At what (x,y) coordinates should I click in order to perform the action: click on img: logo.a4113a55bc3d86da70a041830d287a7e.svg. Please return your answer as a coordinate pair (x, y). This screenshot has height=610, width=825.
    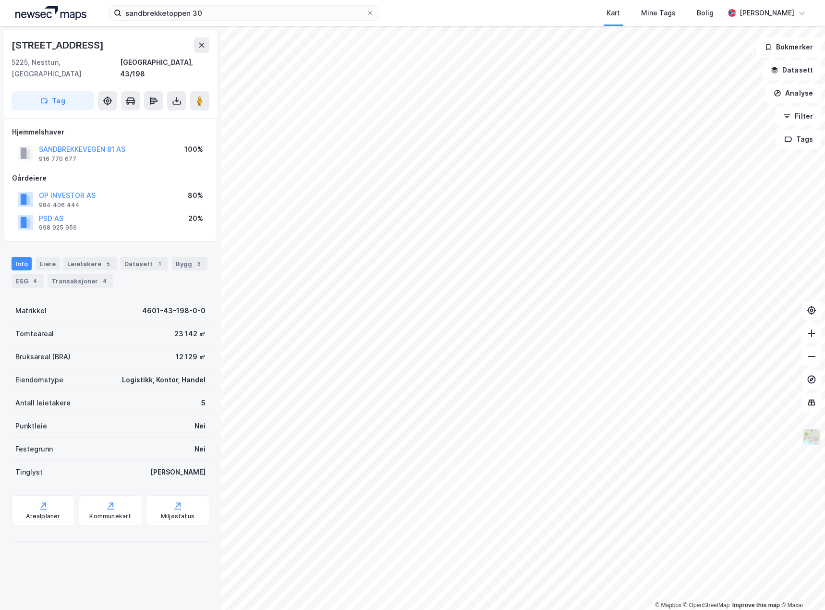
    Looking at the image, I should click on (51, 13).